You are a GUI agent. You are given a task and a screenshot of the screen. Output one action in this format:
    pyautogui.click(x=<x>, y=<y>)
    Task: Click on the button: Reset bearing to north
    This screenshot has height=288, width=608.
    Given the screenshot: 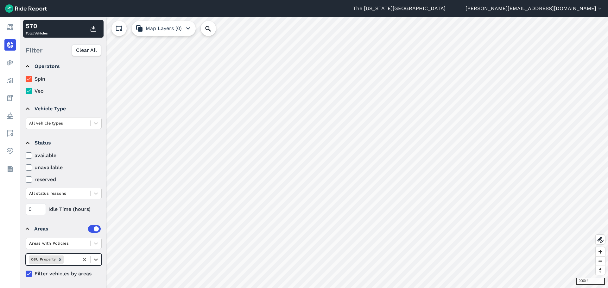 What is the action you would take?
    pyautogui.click(x=600, y=270)
    